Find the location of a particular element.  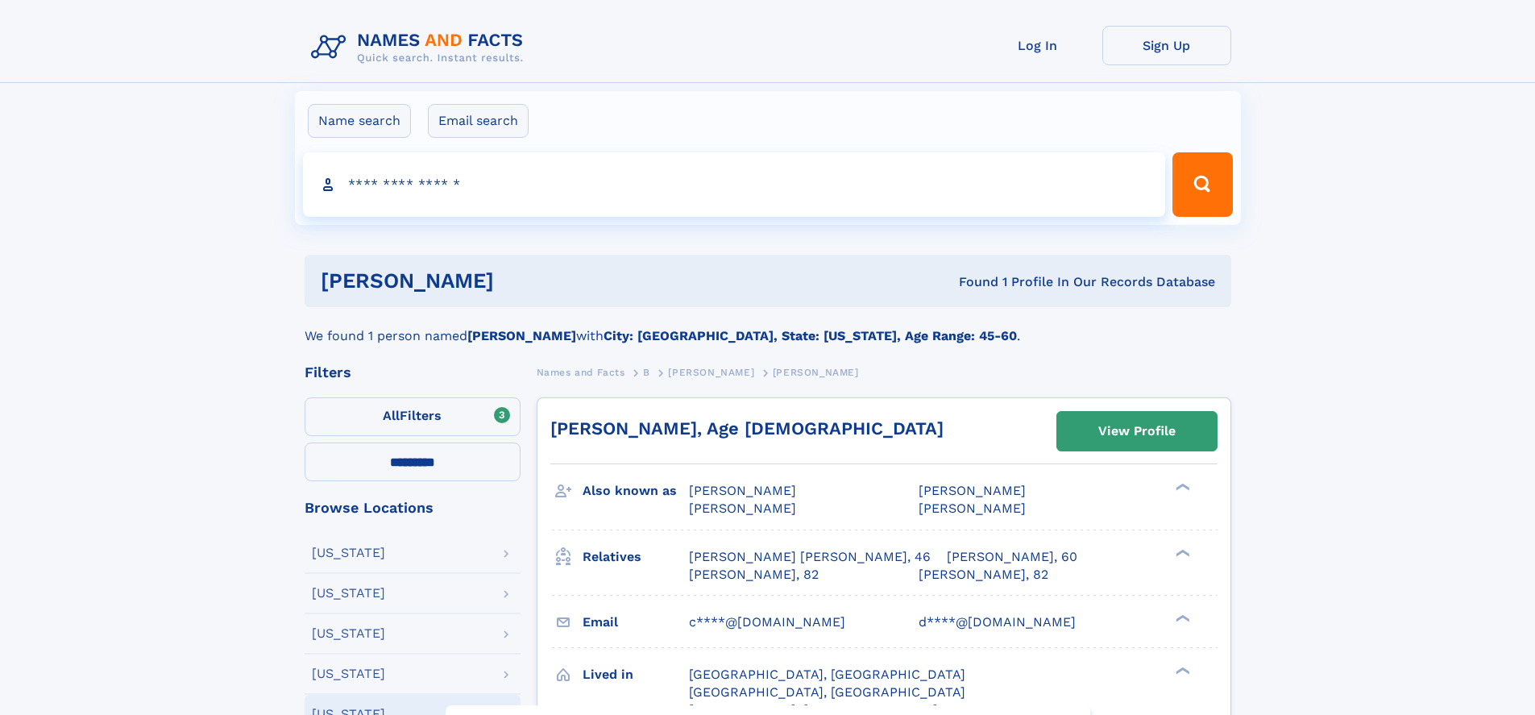

input: search input is located at coordinates (734, 185).